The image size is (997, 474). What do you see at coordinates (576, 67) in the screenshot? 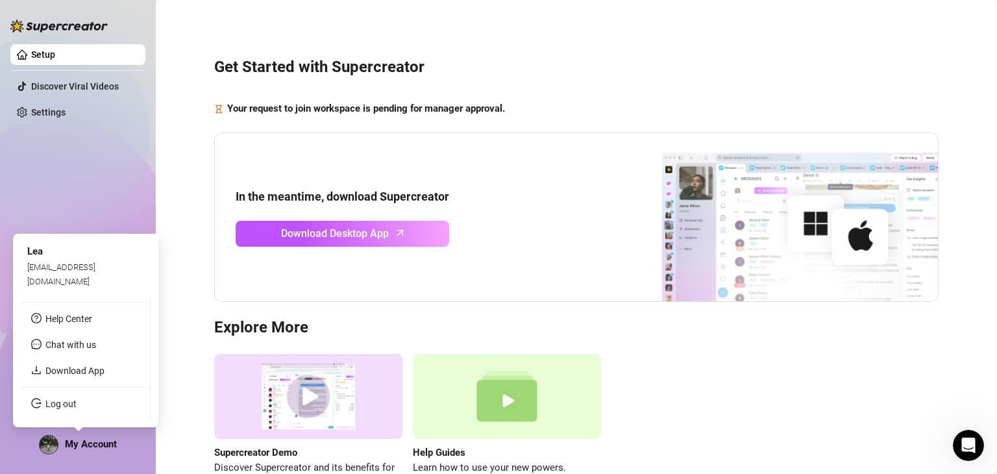
I see `h3: Get Started with Supercreator` at bounding box center [576, 67].